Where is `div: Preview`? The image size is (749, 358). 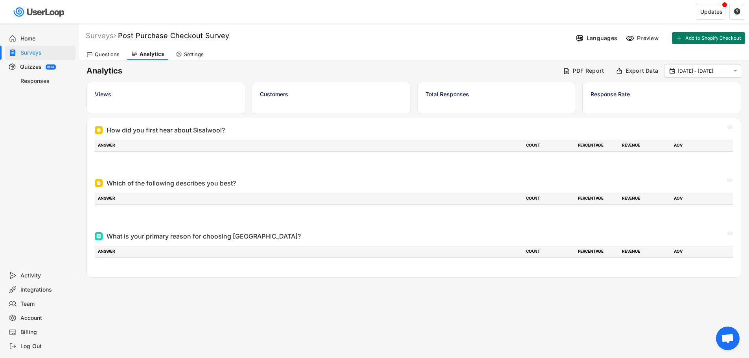 div: Preview is located at coordinates (648, 38).